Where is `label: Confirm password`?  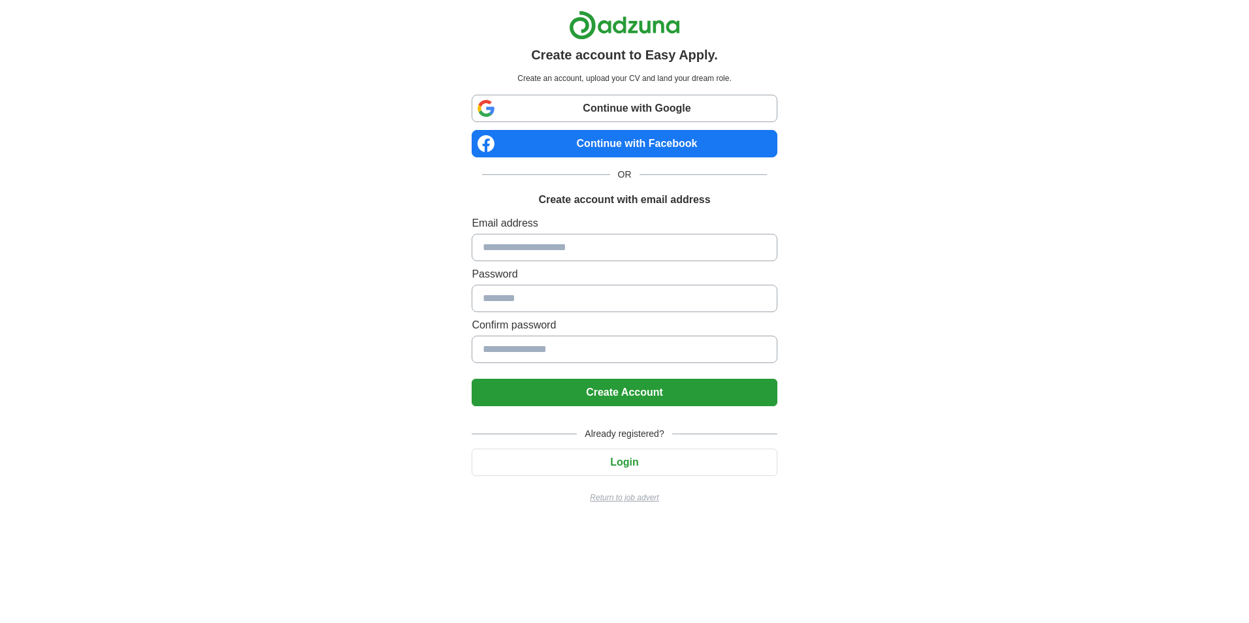
label: Confirm password is located at coordinates (624, 325).